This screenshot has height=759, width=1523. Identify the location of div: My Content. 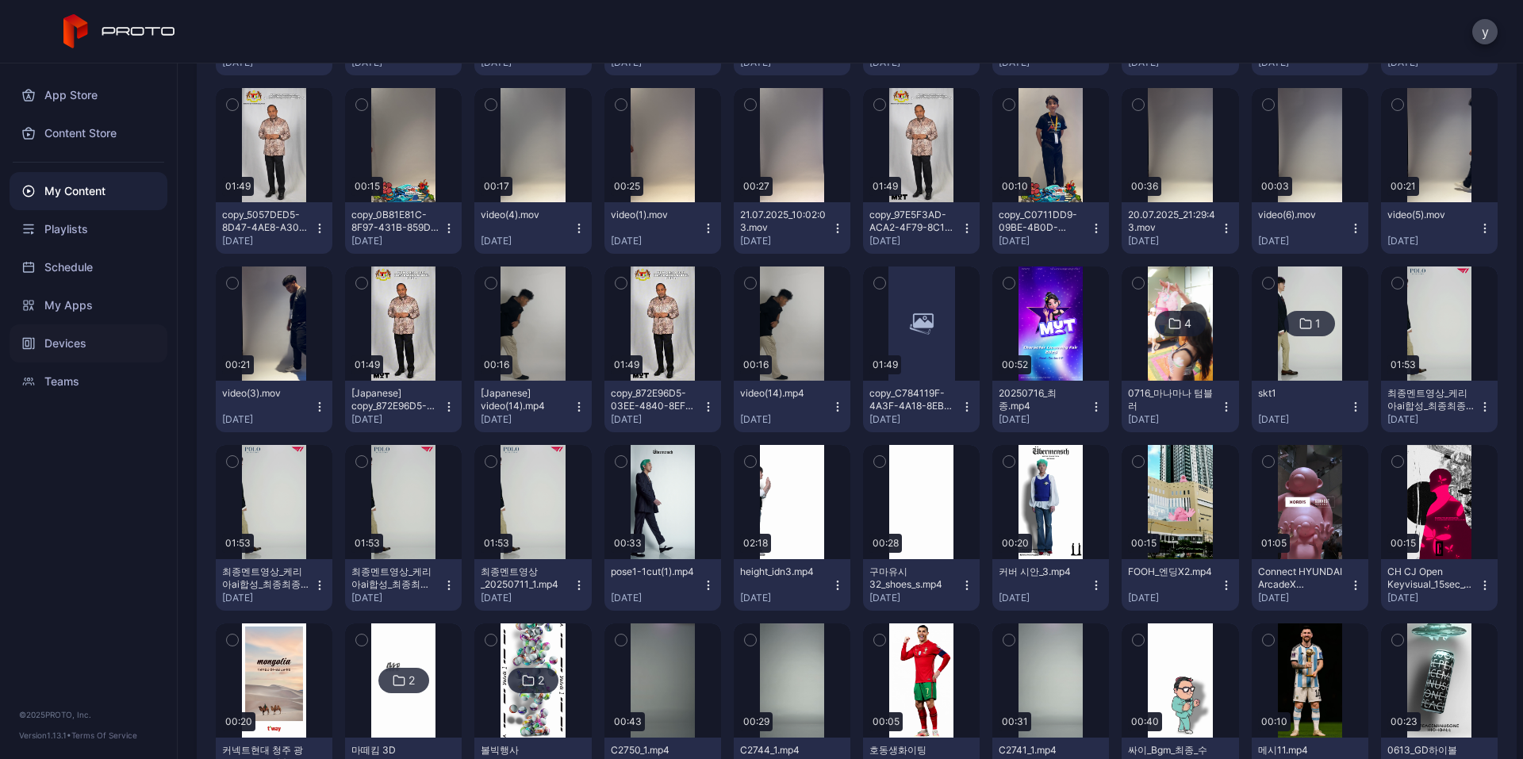
(88, 191).